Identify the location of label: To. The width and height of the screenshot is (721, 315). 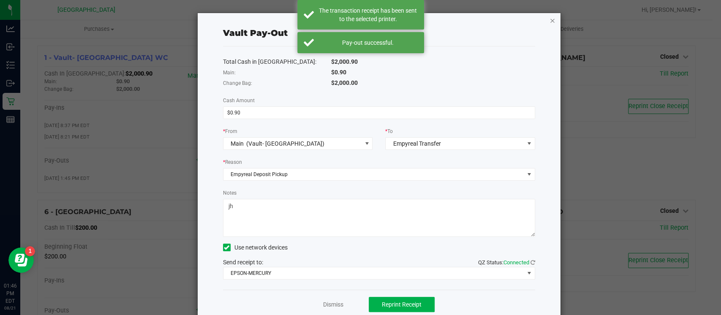
(389, 131).